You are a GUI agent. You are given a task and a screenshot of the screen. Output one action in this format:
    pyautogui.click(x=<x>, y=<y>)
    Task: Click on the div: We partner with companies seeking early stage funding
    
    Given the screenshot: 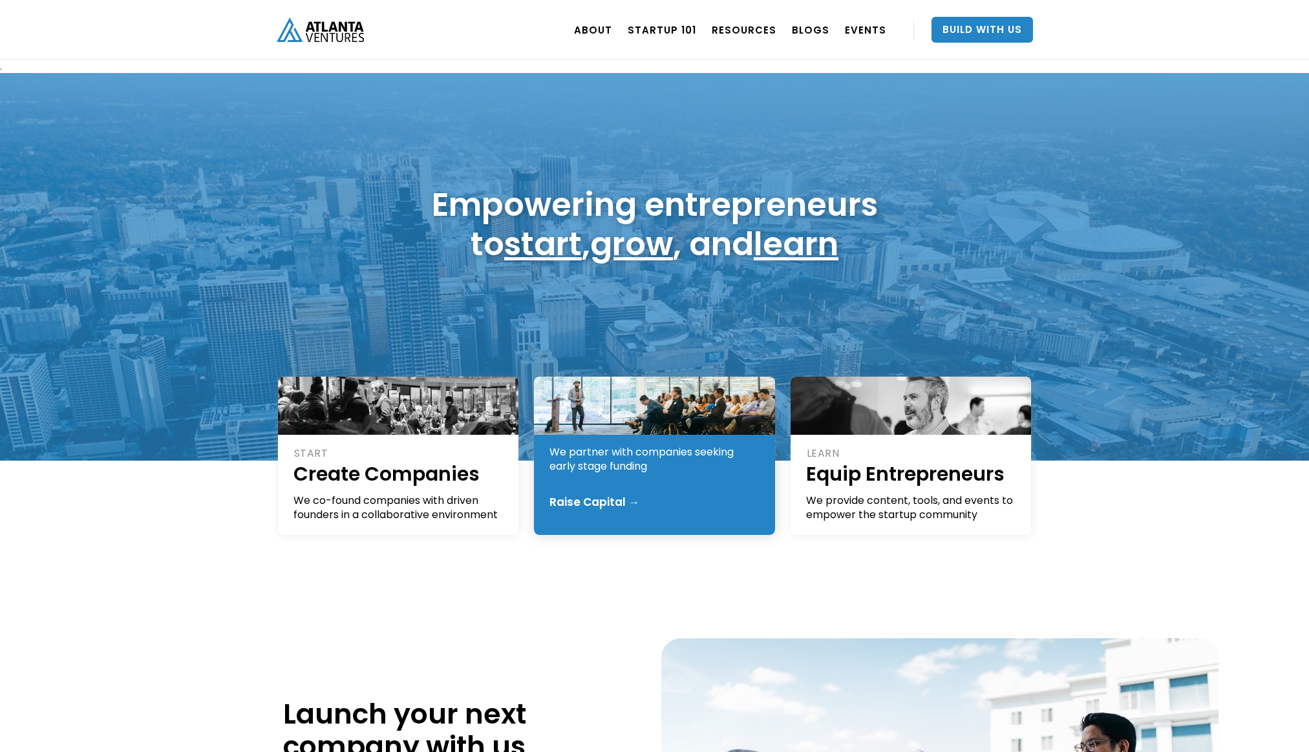 What is the action you would take?
    pyautogui.click(x=655, y=459)
    